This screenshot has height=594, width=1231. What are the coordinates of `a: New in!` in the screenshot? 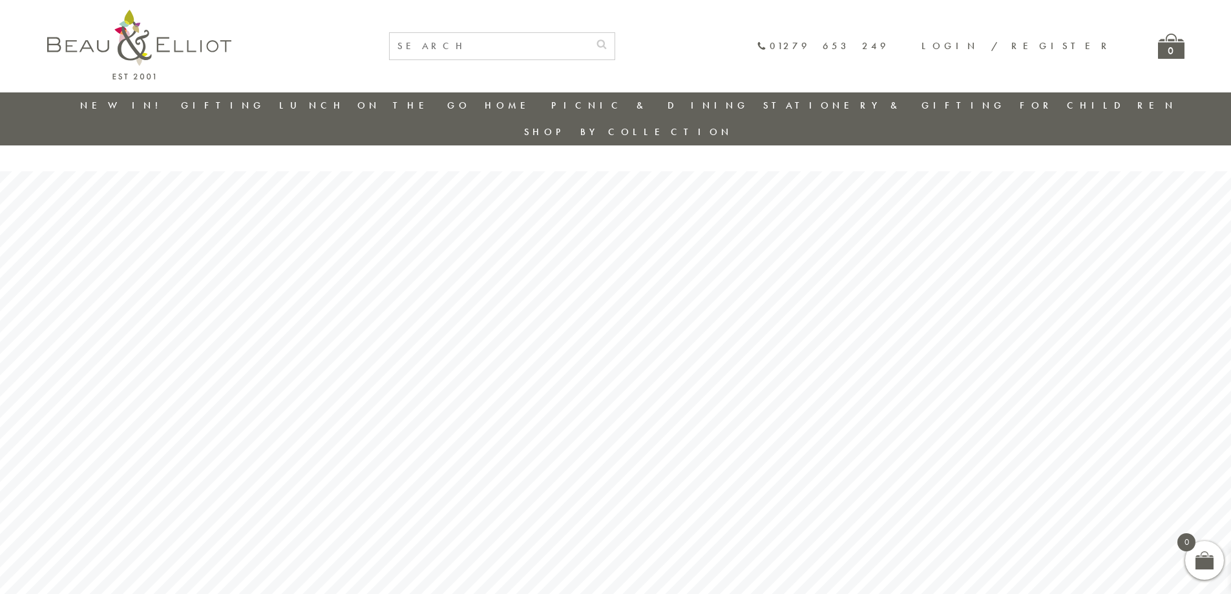 It's located at (123, 105).